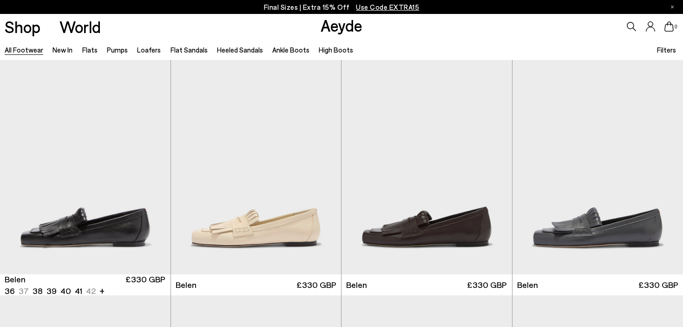 The image size is (683, 327). Describe the element at coordinates (240, 50) in the screenshot. I see `a: Heeled Sandals` at that location.